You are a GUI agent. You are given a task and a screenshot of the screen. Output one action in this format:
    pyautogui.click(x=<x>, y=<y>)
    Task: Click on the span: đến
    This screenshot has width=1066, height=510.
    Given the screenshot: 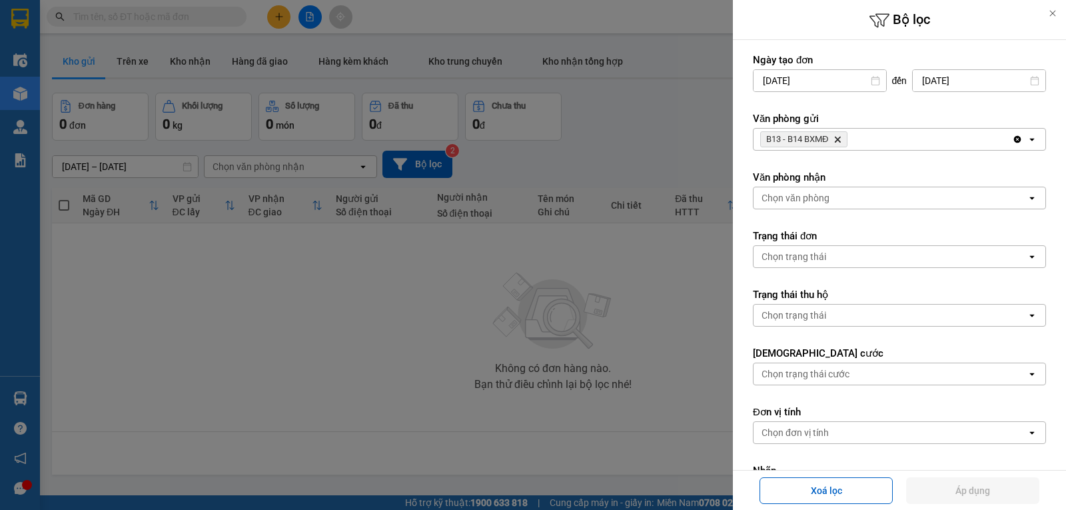 What is the action you would take?
    pyautogui.click(x=900, y=81)
    